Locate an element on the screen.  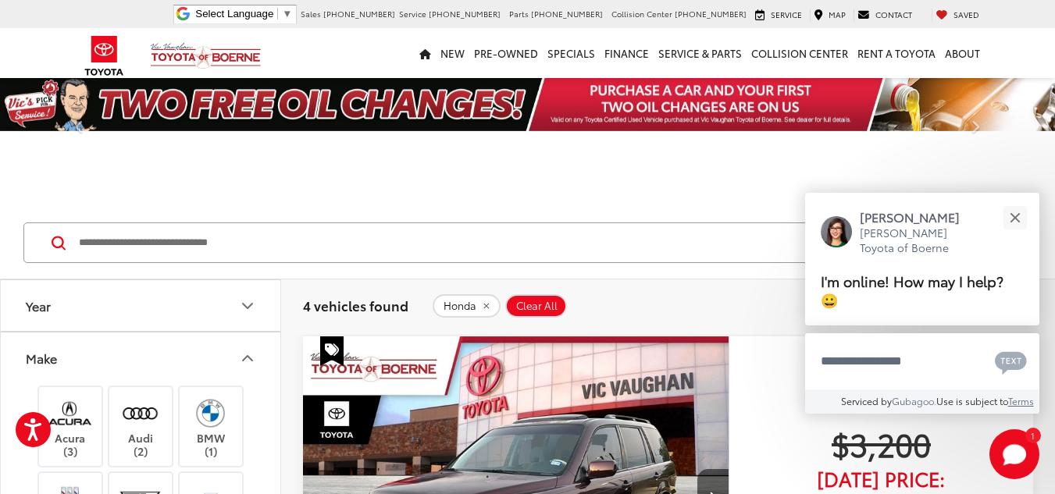
a: Home is located at coordinates (425, 53).